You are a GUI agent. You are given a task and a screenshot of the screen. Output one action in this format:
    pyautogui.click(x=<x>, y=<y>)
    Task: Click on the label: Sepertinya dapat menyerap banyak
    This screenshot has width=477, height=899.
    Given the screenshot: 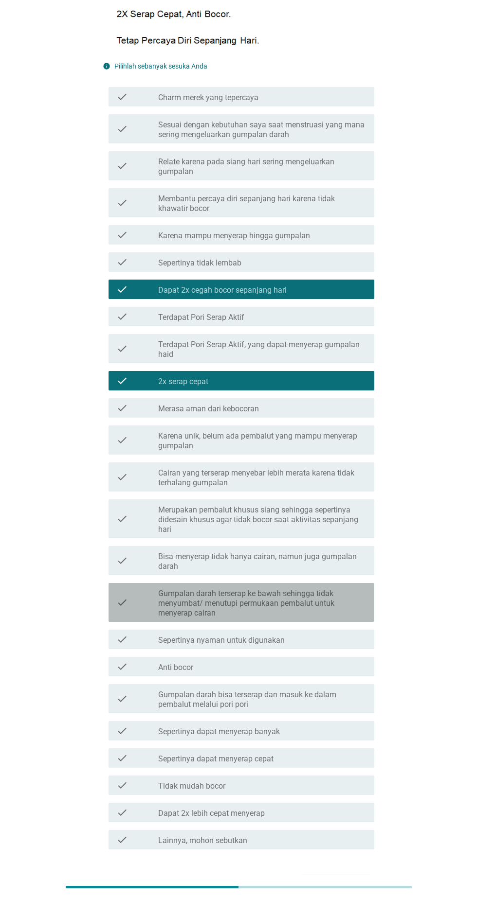 What is the action you would take?
    pyautogui.click(x=219, y=732)
    